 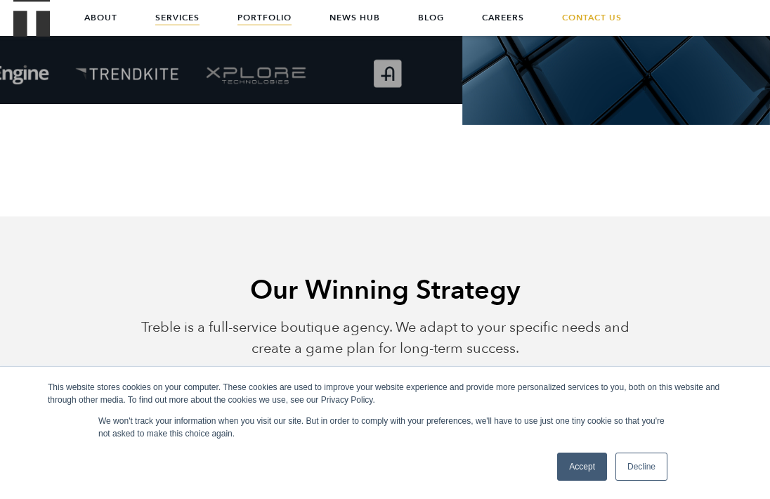 What do you see at coordinates (385, 338) in the screenshot?
I see `p: Treble is a full-service boutique agency. We adapt to your specific needs and create a game plan ...` at bounding box center [385, 338].